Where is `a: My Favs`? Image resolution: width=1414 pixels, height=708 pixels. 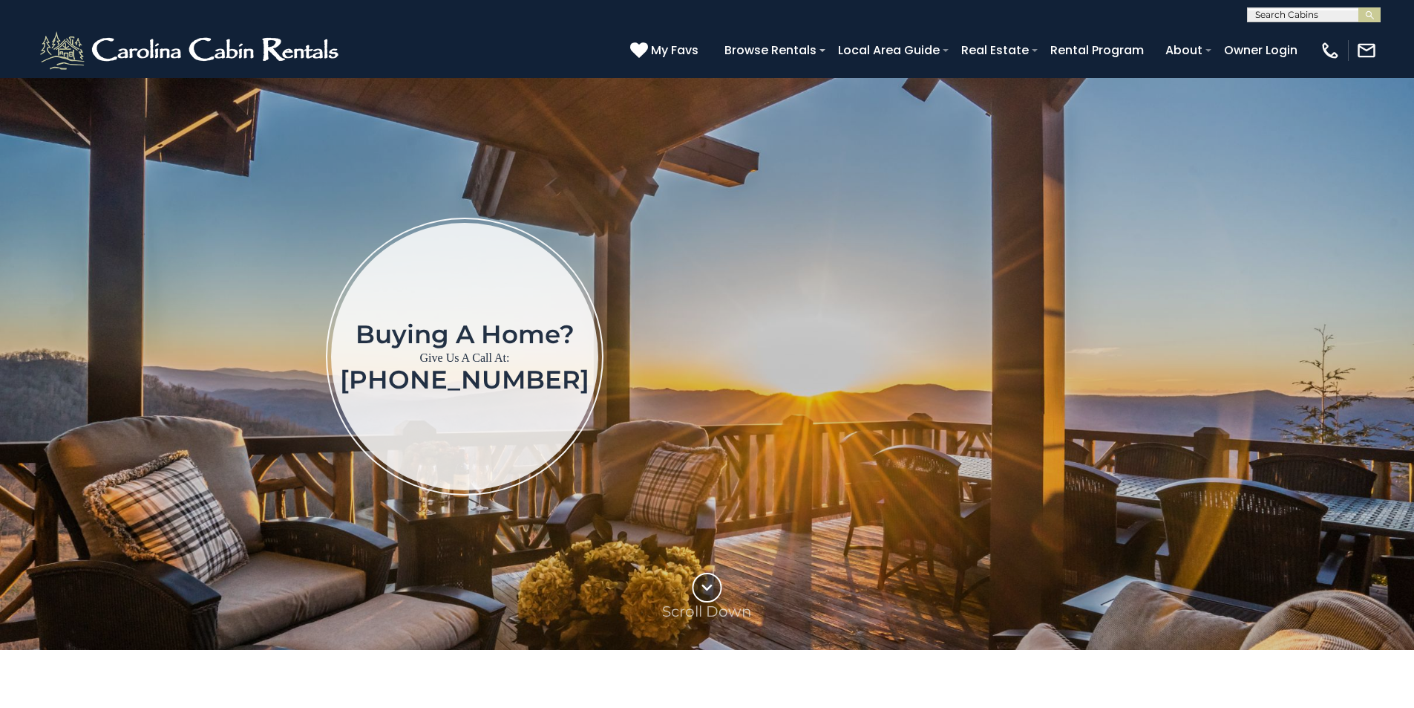 a: My Favs is located at coordinates (666, 50).